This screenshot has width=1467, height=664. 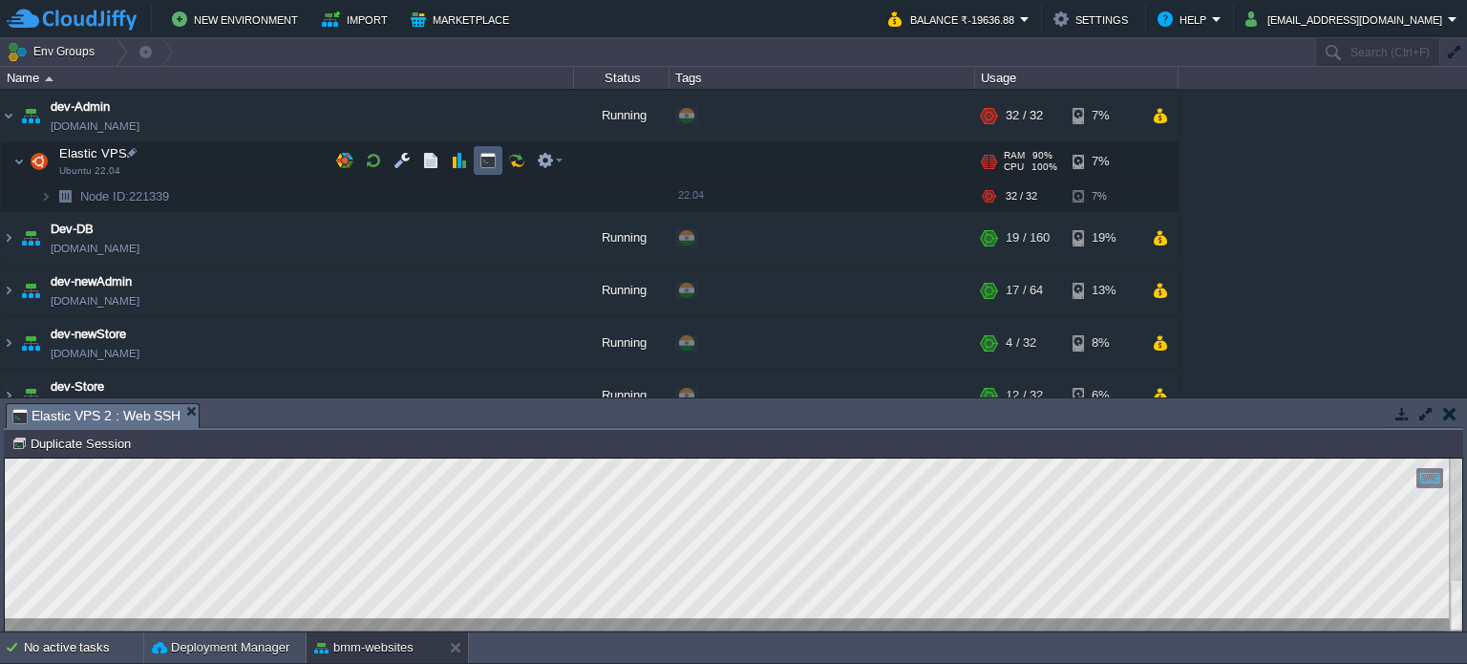 I want to click on div: Status, so click(x=622, y=77).